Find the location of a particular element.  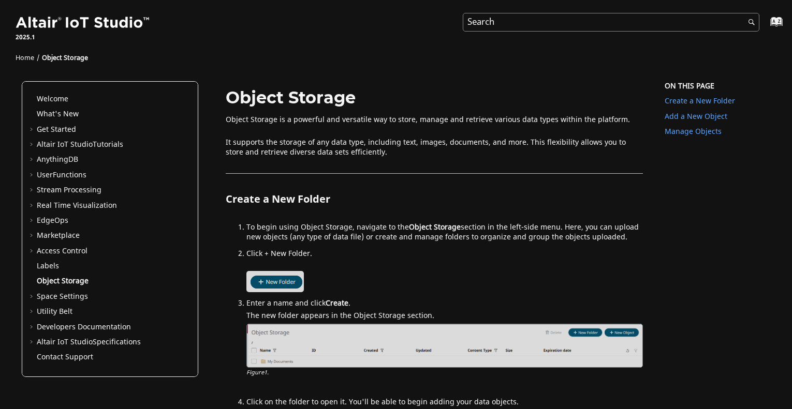

span: Object Storage is located at coordinates (435, 227).